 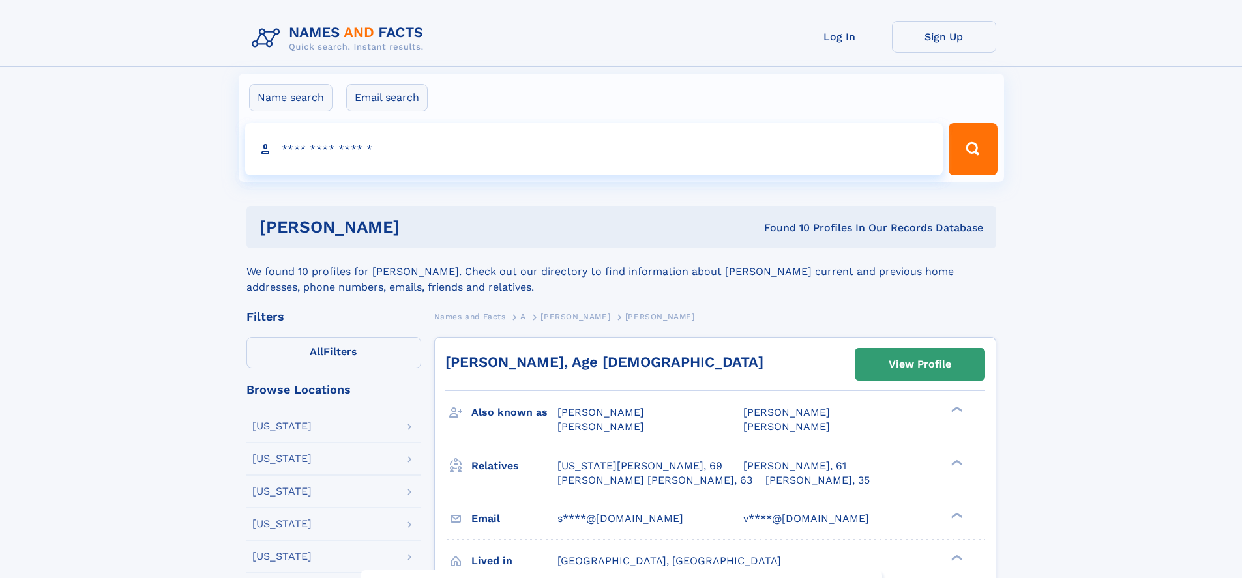 What do you see at coordinates (514, 466) in the screenshot?
I see `h3: Relatives` at bounding box center [514, 466].